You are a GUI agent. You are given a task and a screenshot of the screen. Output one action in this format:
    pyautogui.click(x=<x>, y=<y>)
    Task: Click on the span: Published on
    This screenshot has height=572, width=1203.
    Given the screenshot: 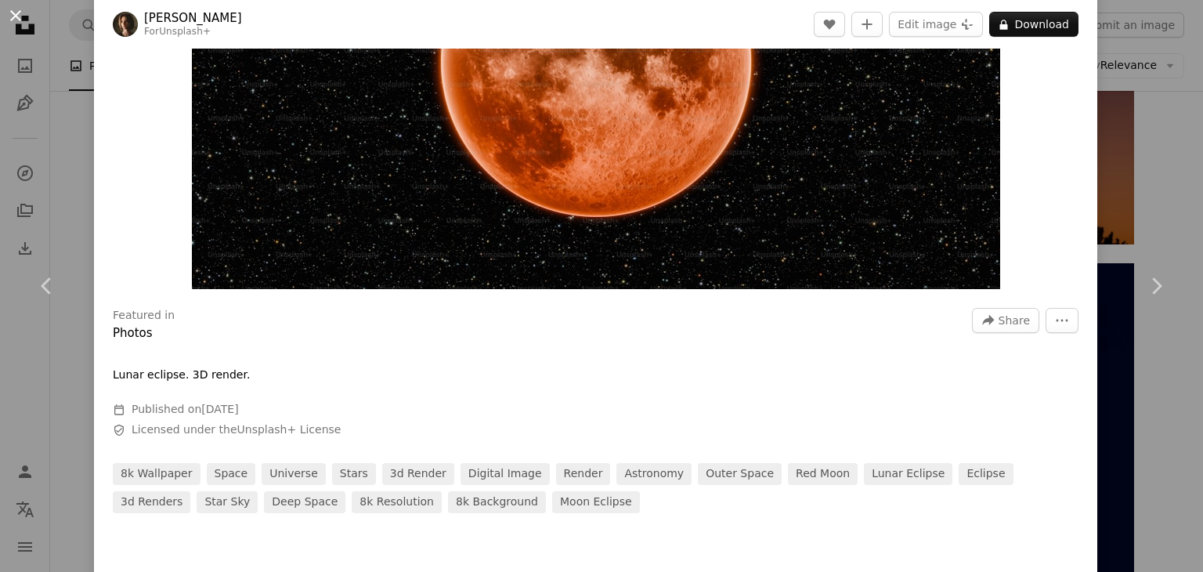 What is the action you would take?
    pyautogui.click(x=185, y=409)
    